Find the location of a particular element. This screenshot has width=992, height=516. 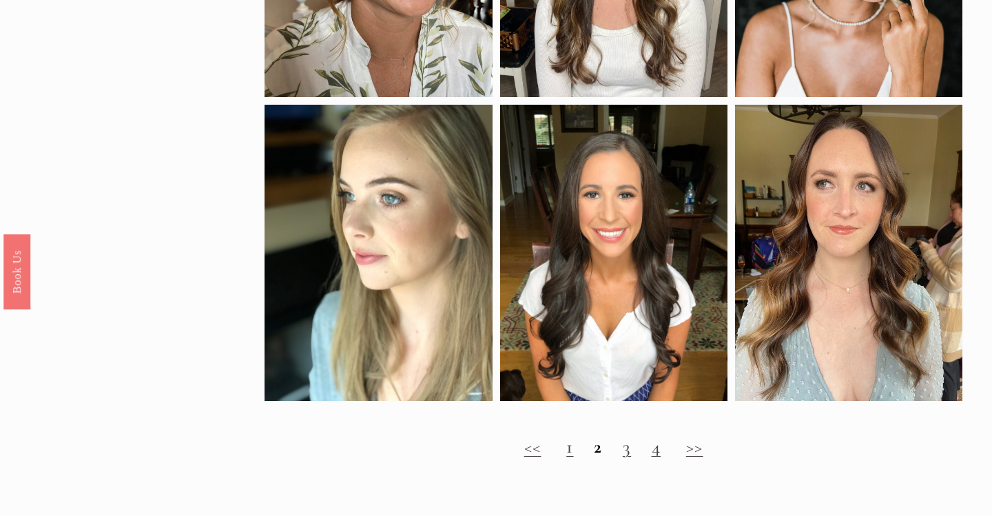

a: Book Us is located at coordinates (17, 271).